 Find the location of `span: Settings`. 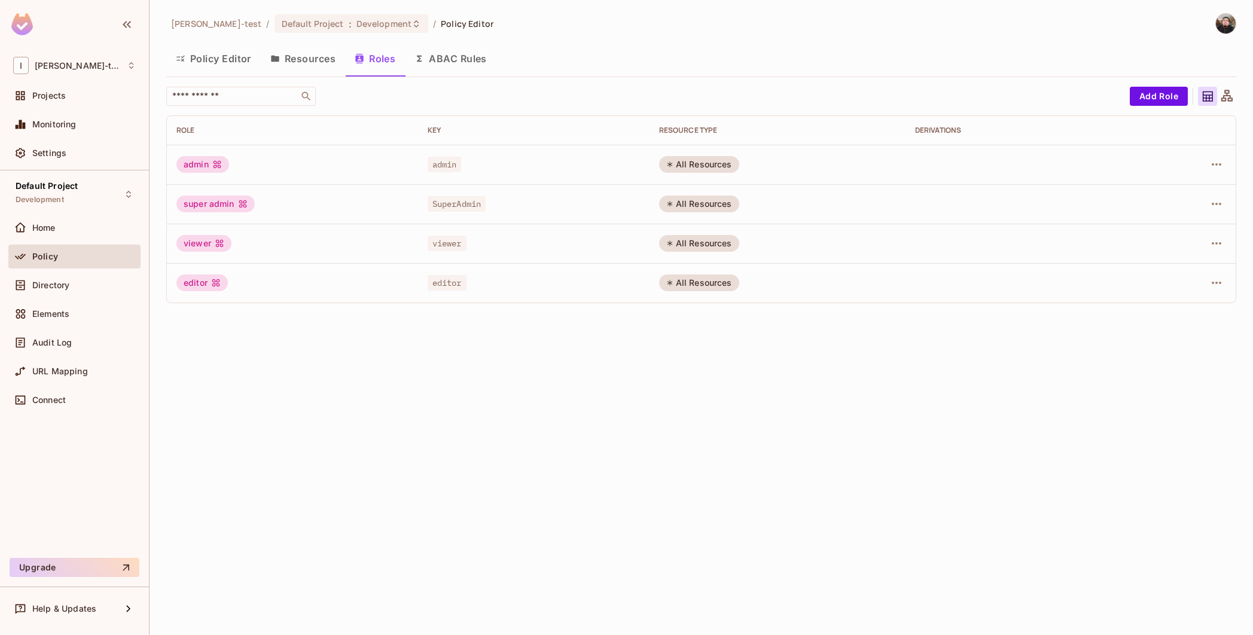

span: Settings is located at coordinates (49, 153).